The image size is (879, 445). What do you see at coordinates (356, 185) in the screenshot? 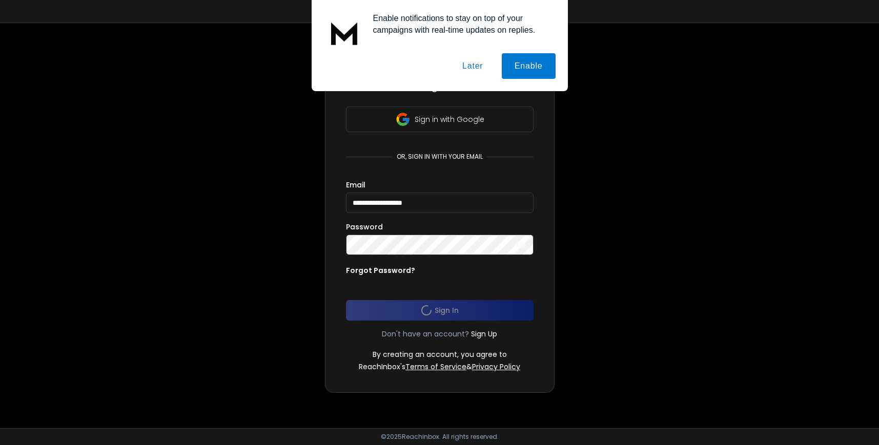
I see `label: Email` at bounding box center [356, 185].